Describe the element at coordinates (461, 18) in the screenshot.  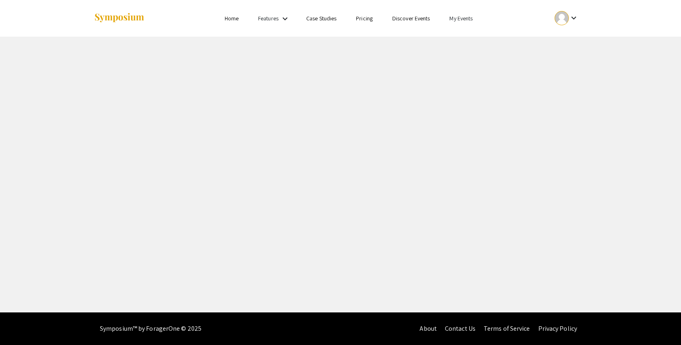
I see `a: My Events` at that location.